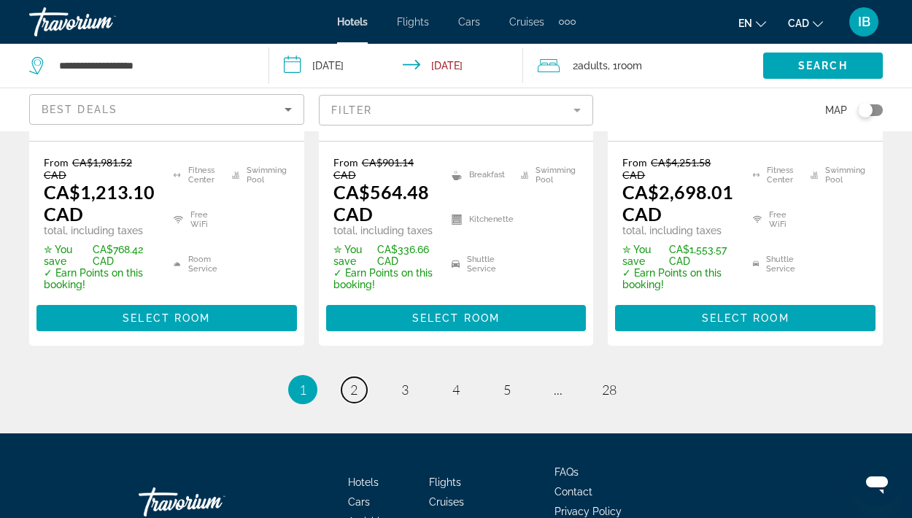  What do you see at coordinates (102, 22) in the screenshot?
I see `a: Travorium` at bounding box center [102, 22].